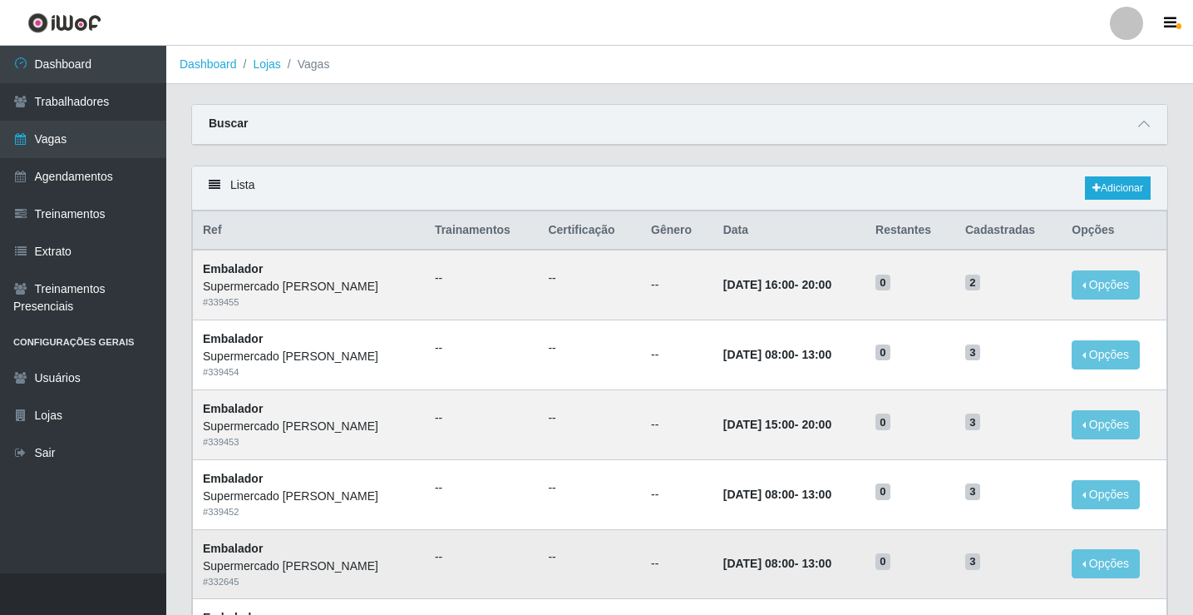 The image size is (1193, 615). I want to click on th: Ref, so click(309, 230).